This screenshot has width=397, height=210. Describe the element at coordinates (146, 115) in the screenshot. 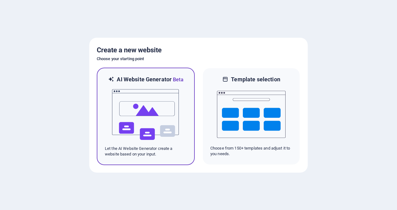

I see `img: ai` at that location.